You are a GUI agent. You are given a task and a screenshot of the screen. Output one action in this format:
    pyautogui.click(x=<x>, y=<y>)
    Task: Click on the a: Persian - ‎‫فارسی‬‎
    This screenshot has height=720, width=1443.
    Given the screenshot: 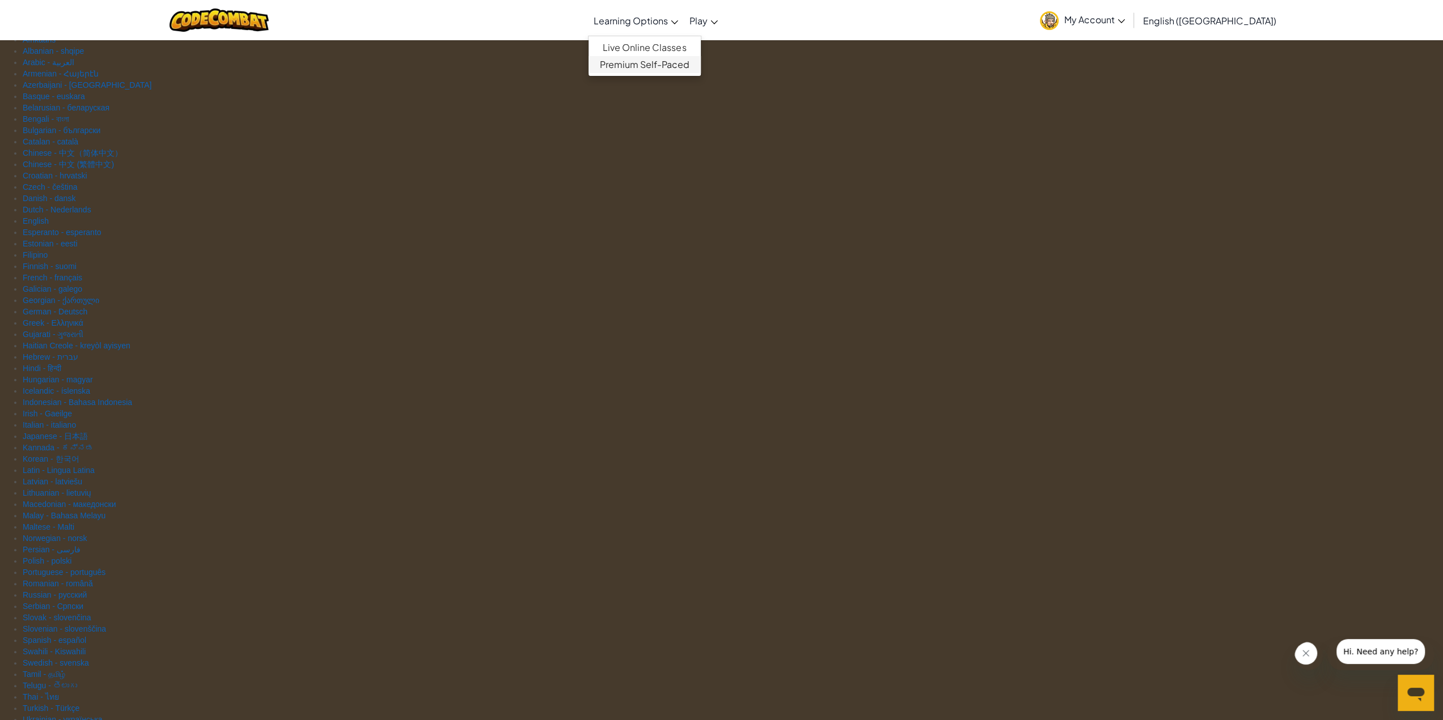 What is the action you would take?
    pyautogui.click(x=52, y=550)
    